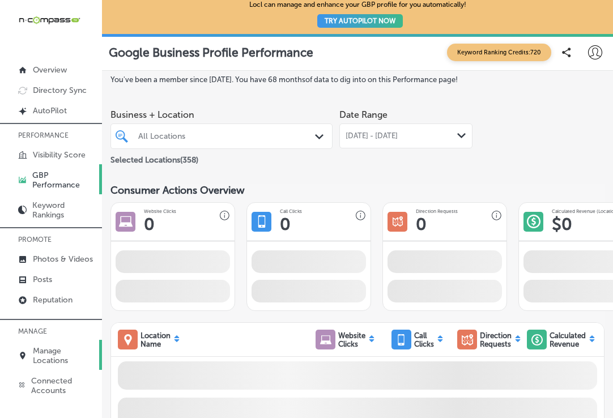  What do you see at coordinates (290, 211) in the screenshot?
I see `h3: Call Clicks` at bounding box center [290, 211].